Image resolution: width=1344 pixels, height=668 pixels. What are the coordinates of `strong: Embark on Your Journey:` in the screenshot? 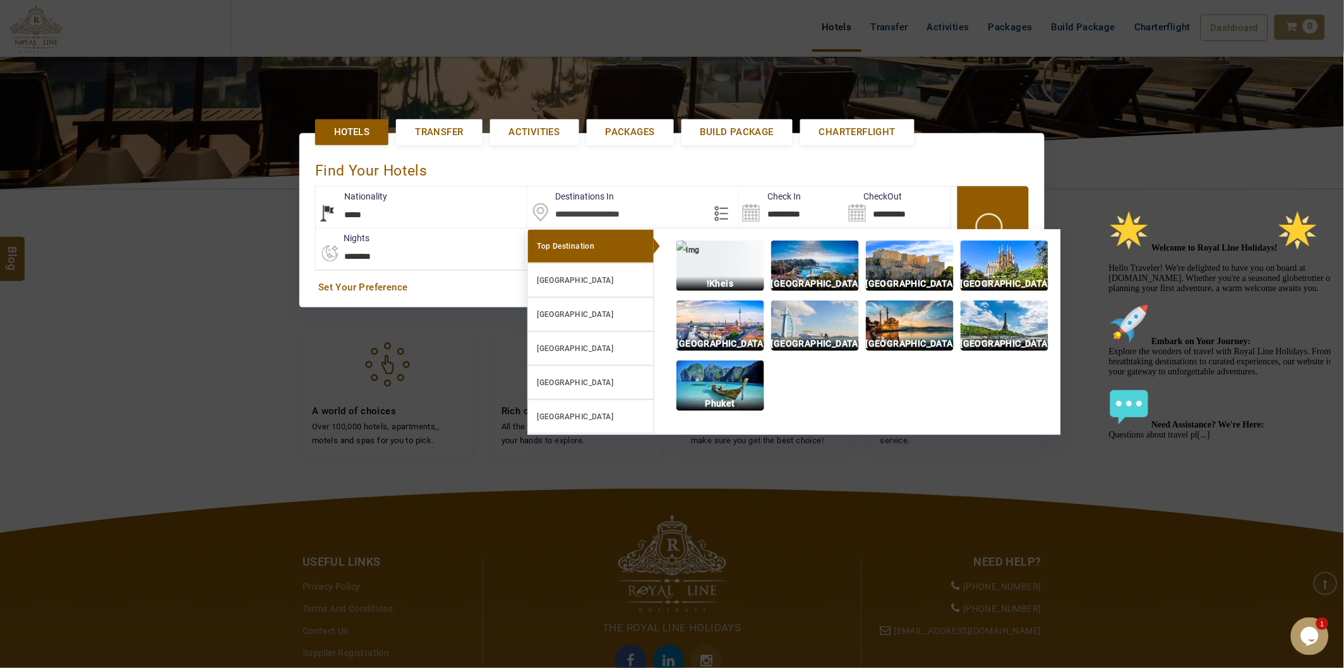 It's located at (98, 136).